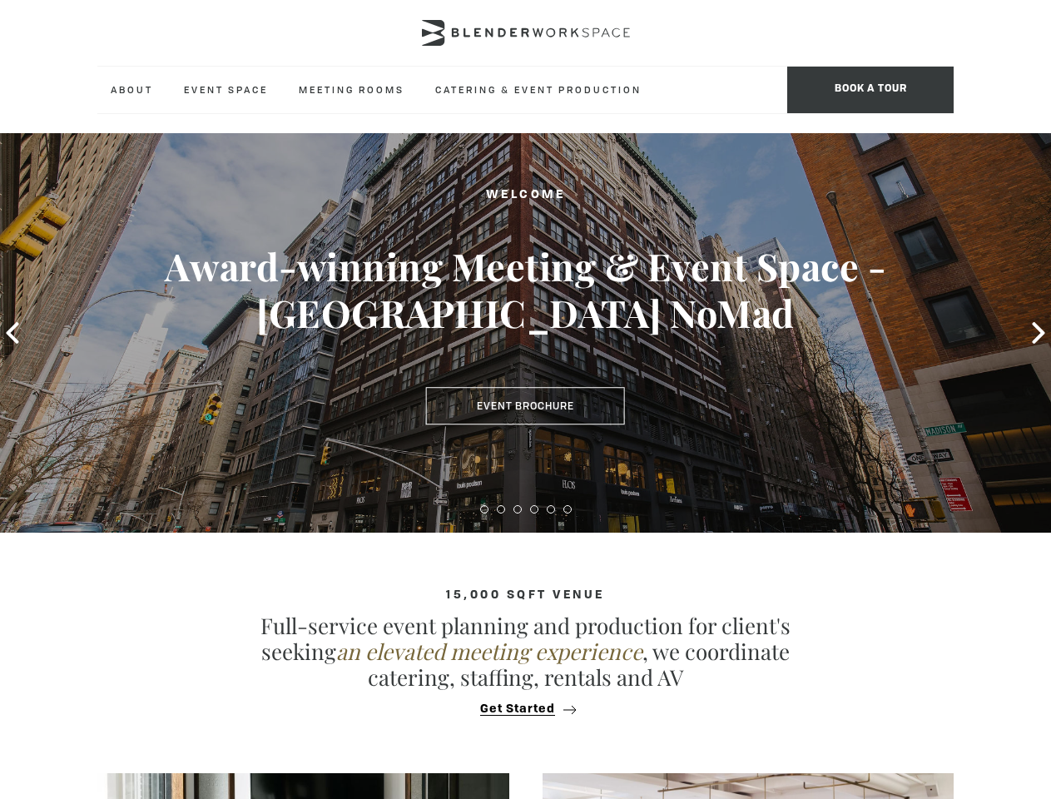 This screenshot has height=799, width=1051. I want to click on em: an elevated meeting experience, so click(489, 651).